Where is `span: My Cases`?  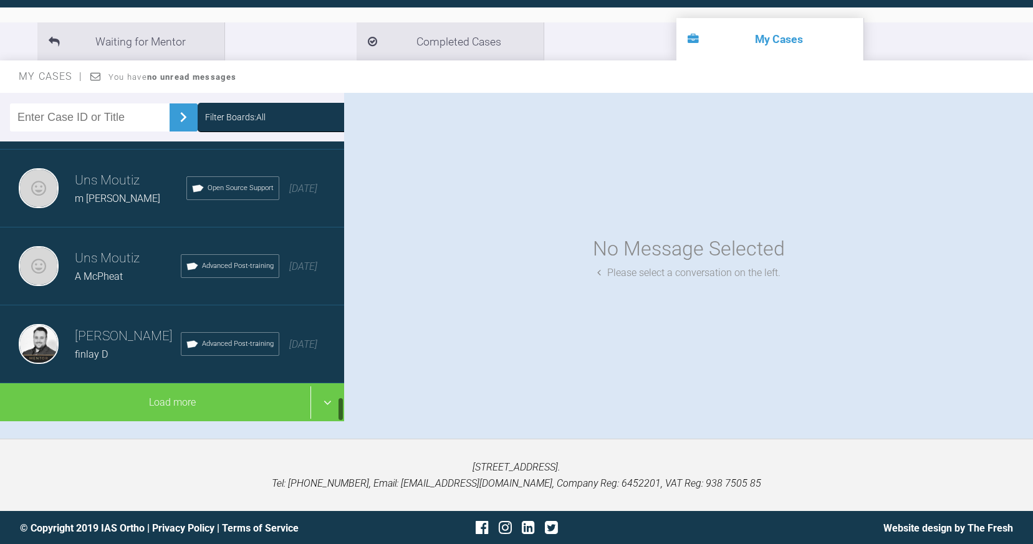 span: My Cases is located at coordinates (50, 76).